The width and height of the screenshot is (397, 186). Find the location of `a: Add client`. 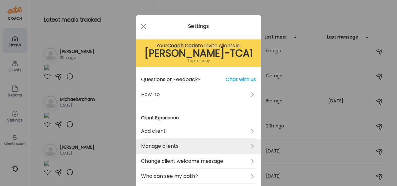

a: Add client is located at coordinates (199, 131).